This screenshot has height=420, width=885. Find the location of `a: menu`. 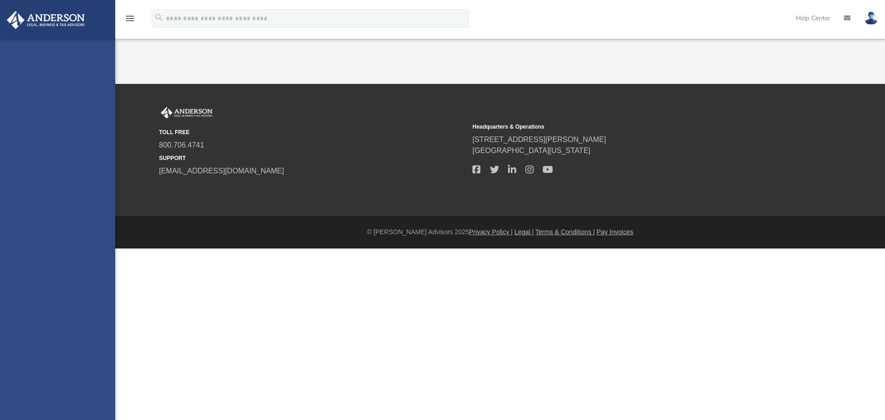

a: menu is located at coordinates (130, 21).